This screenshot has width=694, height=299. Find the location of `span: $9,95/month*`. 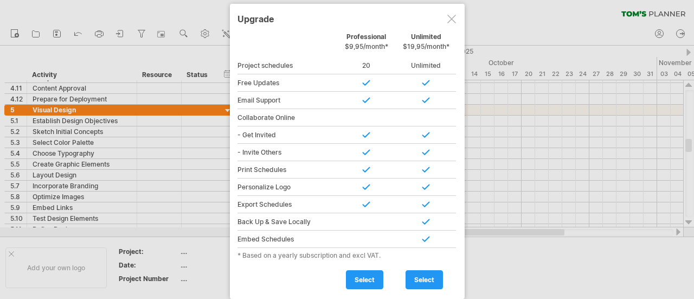

span: $9,95/month* is located at coordinates (366, 46).